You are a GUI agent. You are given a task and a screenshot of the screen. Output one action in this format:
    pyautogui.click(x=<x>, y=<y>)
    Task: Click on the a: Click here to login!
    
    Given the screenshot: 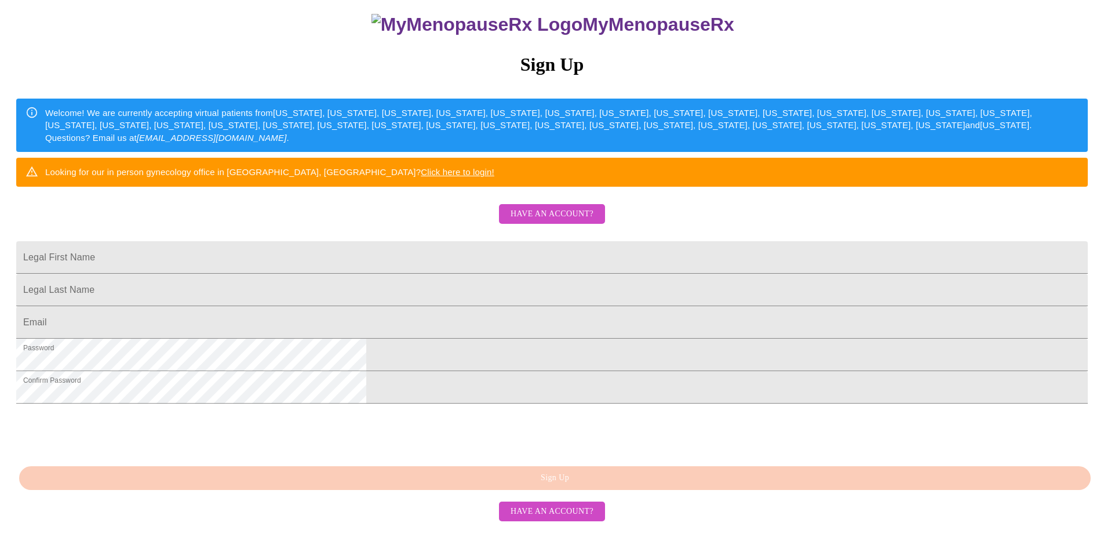 What is the action you would take?
    pyautogui.click(x=457, y=172)
    